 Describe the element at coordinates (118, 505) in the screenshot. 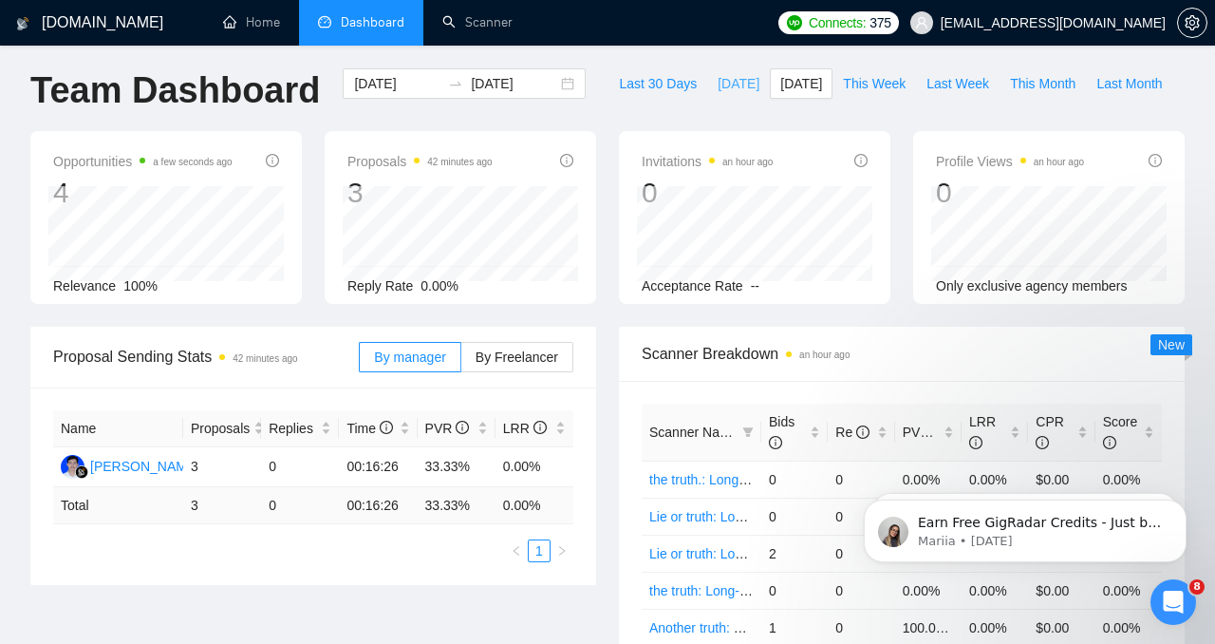

I see `td: Total` at that location.